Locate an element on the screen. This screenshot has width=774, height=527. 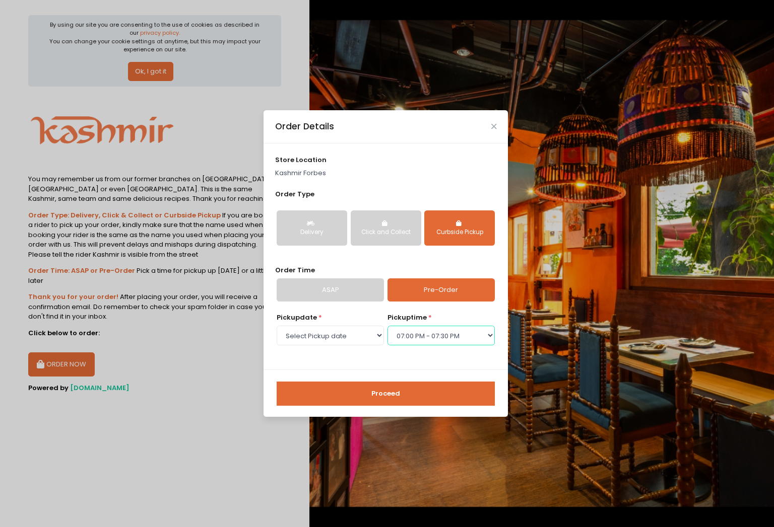
div: Curbside Pickup is located at coordinates (459, 233).